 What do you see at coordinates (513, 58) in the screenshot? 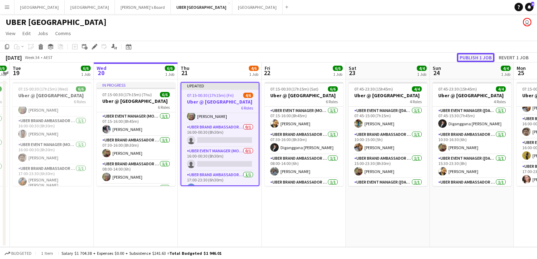
I see `button: Revert 1 job` at bounding box center [513, 58].